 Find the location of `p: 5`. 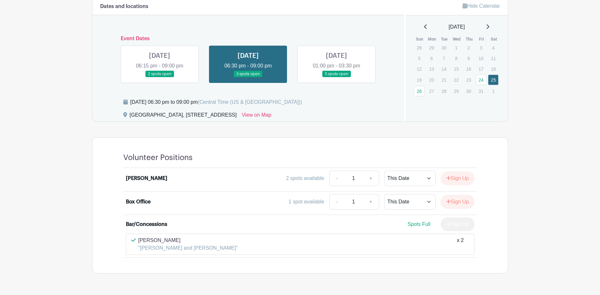

p: 5 is located at coordinates (419, 58).